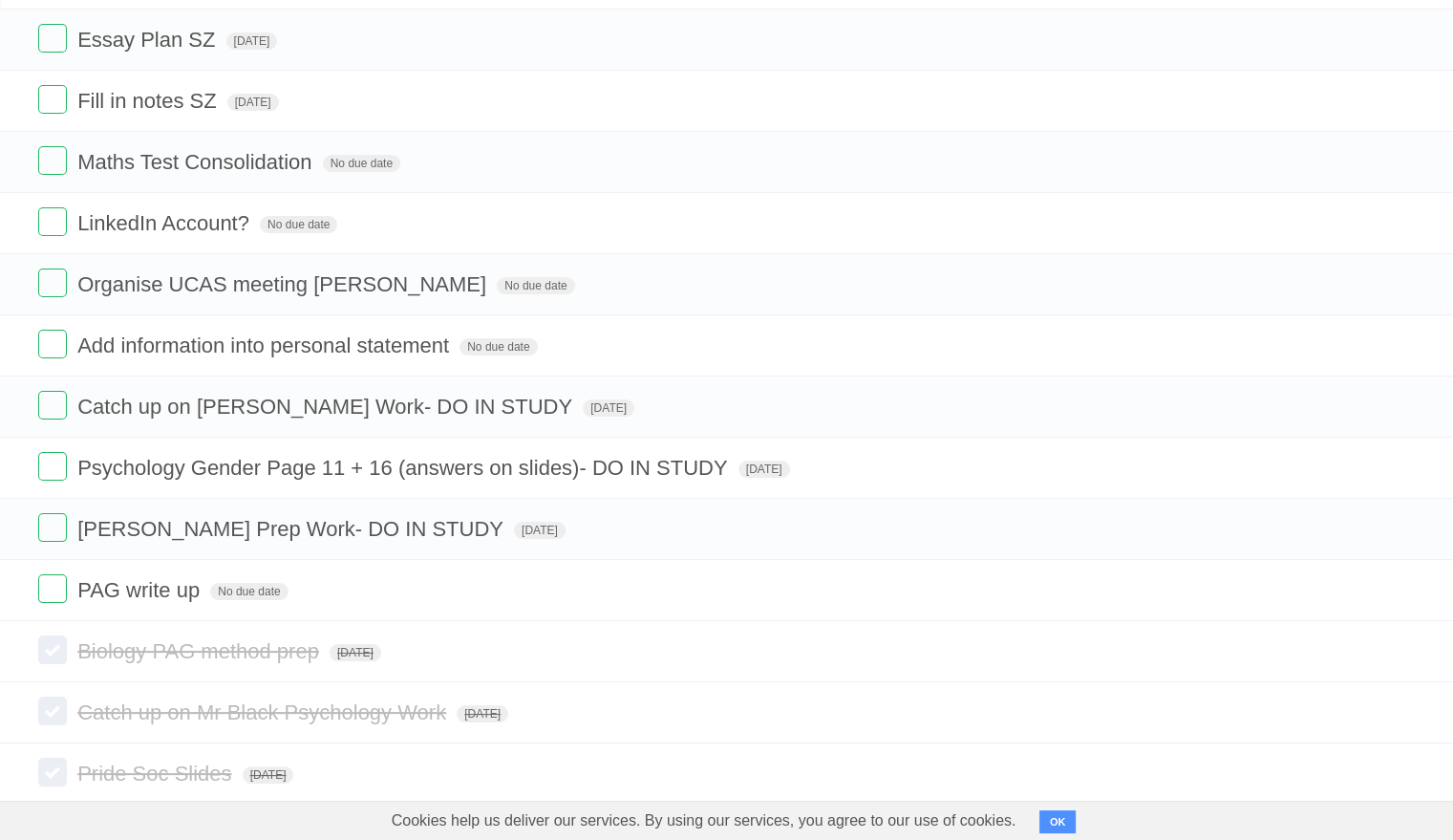 The image size is (1453, 840). I want to click on span: Cookies help us deliver our services. By using our services, you agree to our use of cookies., so click(704, 821).